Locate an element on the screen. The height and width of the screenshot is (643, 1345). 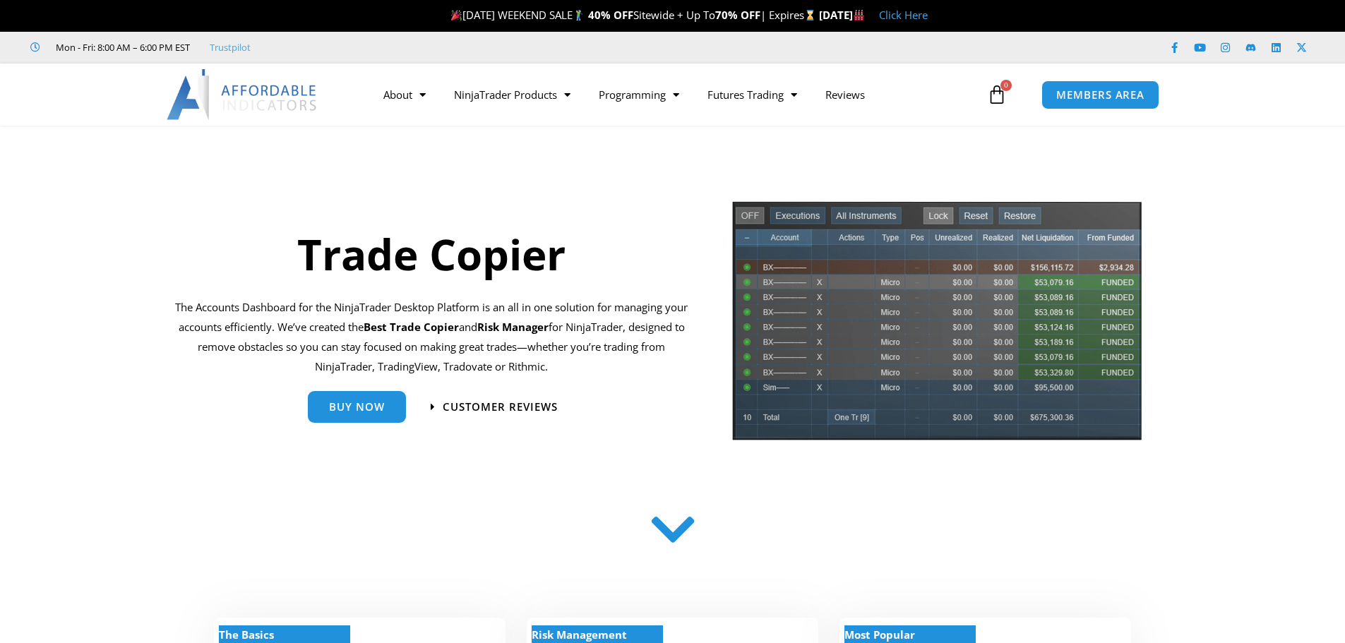
p: The Accounts Dashboard for the NinjaTrader Desktop Platform is an all in one solution for managin... is located at coordinates (431, 337).